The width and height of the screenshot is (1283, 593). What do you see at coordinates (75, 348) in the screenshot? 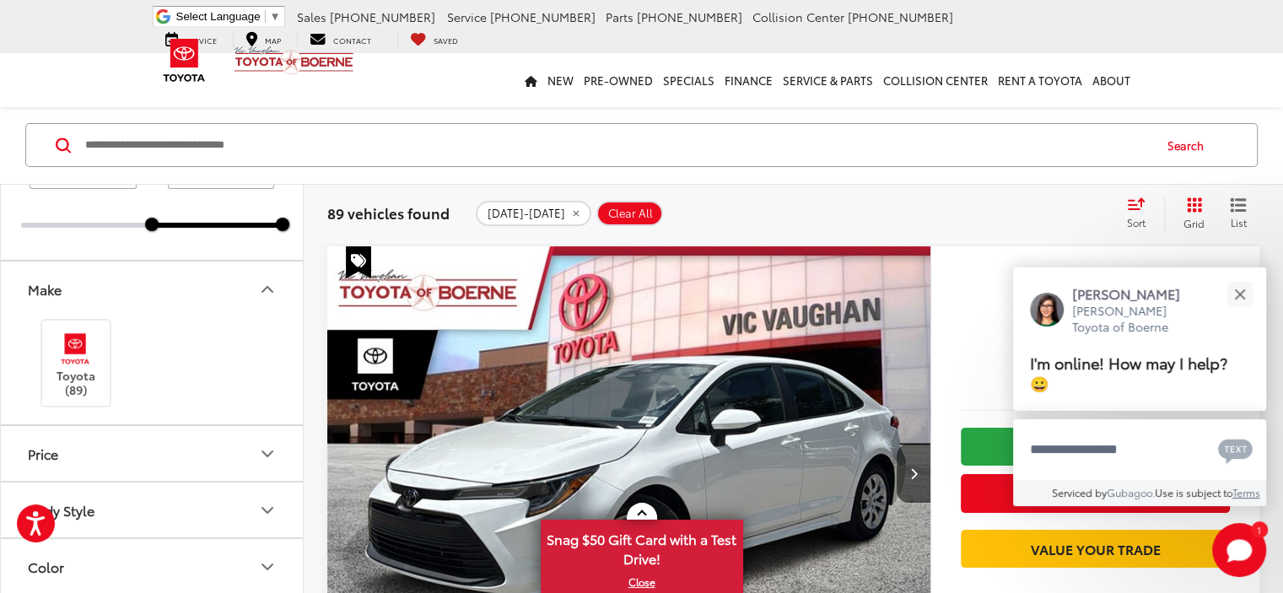
I see `img: Vic Vaughan Toyota of Boerne in Boerne, TX)` at bounding box center [75, 348].